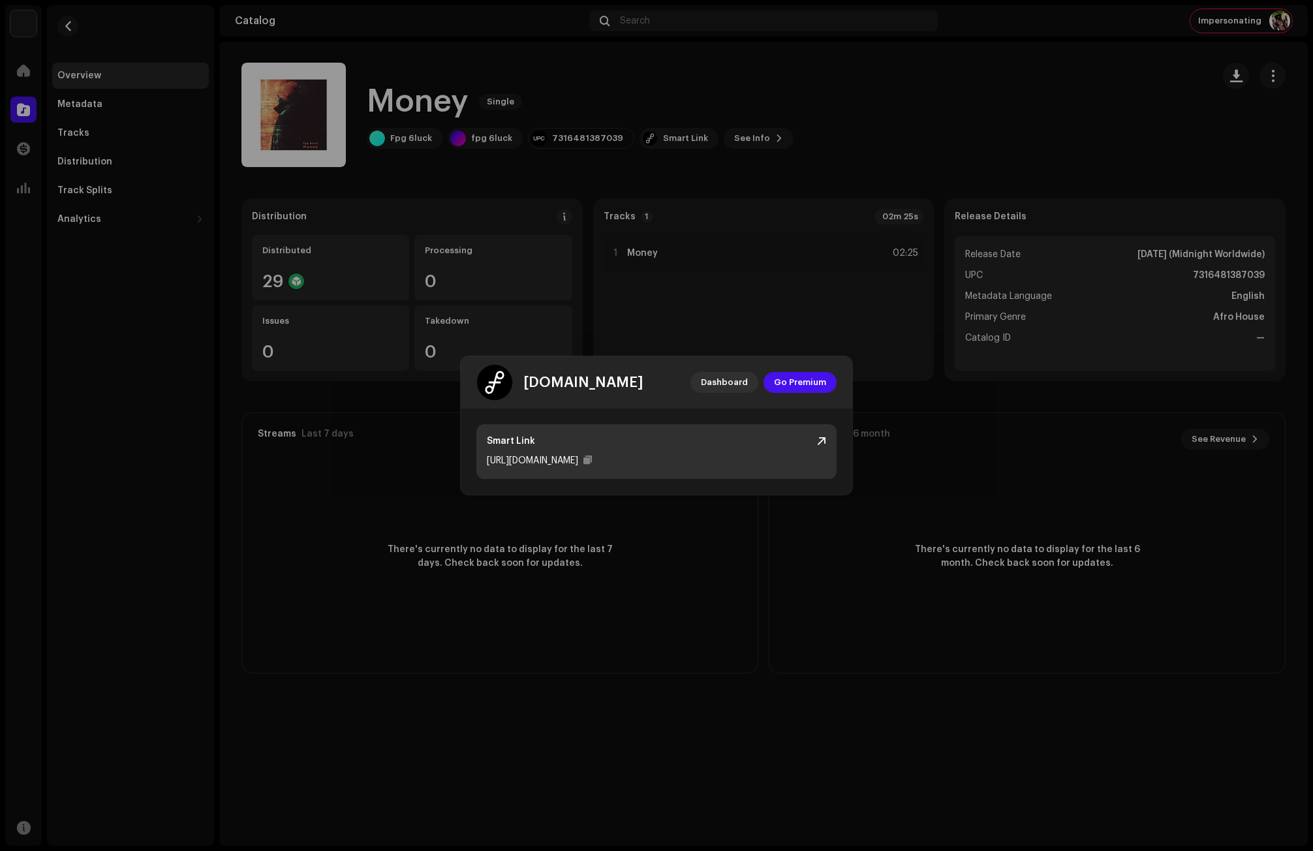 This screenshot has width=1313, height=851. I want to click on button: Dashboard, so click(724, 382).